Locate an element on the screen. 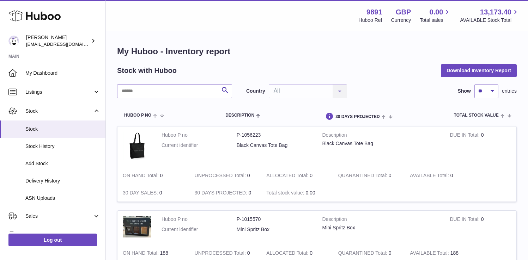 This screenshot has height=260, width=528. label: Show is located at coordinates (464, 91).